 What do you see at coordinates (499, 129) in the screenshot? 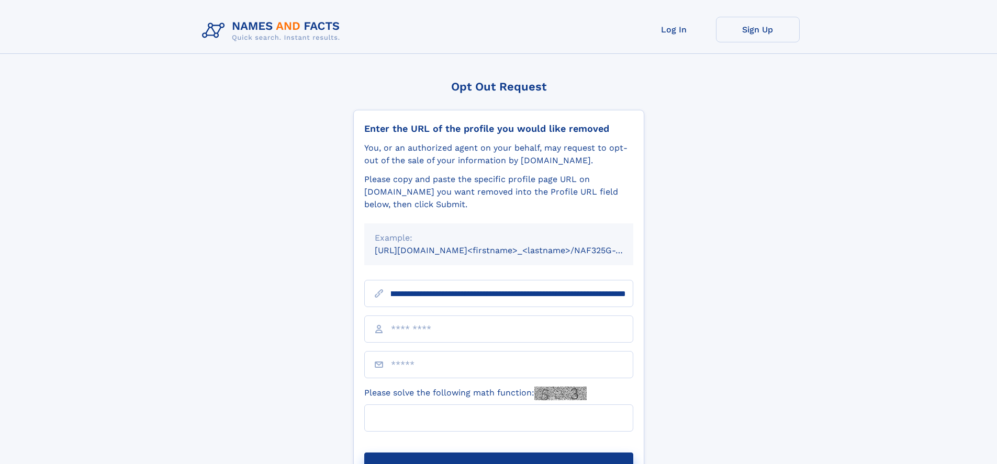
I see `div: Enter the URL of the profile you would like removed` at bounding box center [499, 129].